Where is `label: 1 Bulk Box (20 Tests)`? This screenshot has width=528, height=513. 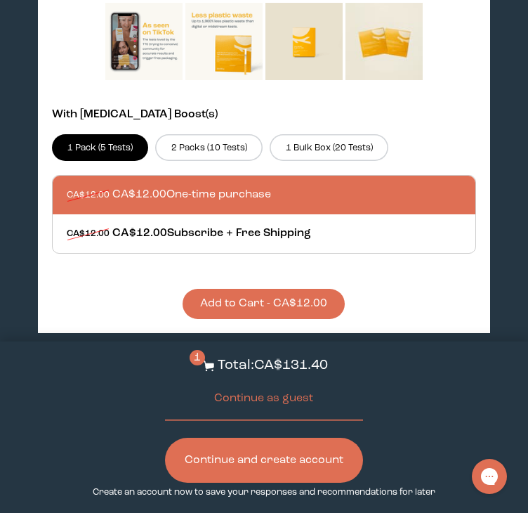 label: 1 Bulk Box (20 Tests) is located at coordinates (329, 148).